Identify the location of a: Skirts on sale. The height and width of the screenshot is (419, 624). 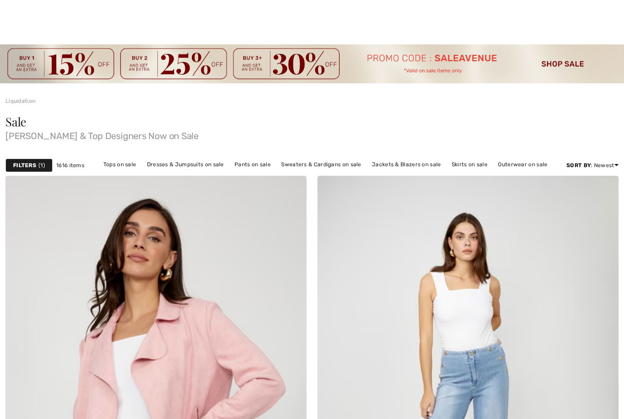
(469, 165).